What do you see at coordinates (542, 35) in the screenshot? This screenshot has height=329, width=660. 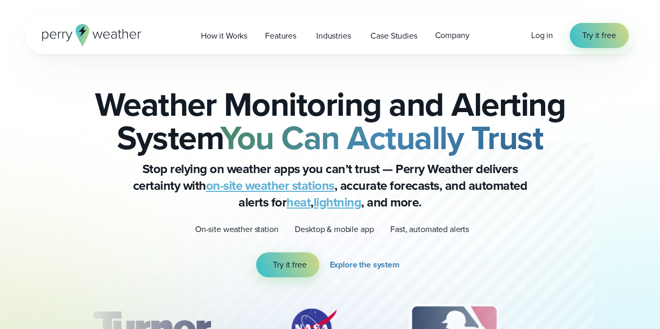 I see `span: Log in` at bounding box center [542, 35].